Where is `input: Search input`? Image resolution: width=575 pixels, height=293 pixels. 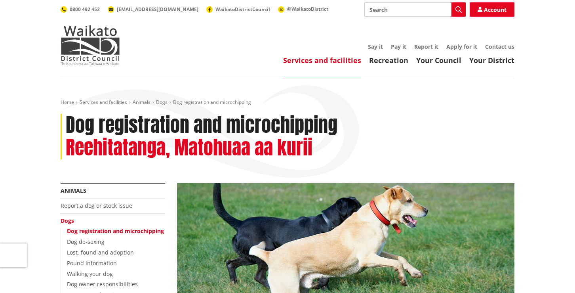
input: Search input is located at coordinates (415, 10).